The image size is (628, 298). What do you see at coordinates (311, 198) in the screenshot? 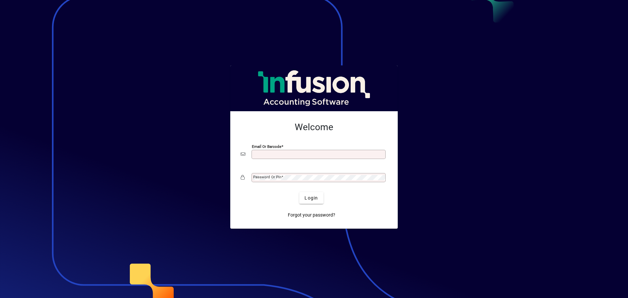
I see `button: Login` at bounding box center [311, 198].